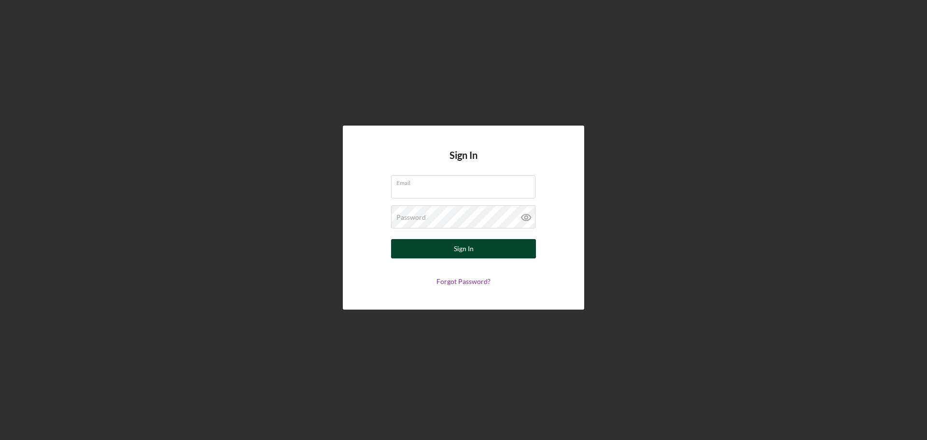 This screenshot has height=440, width=927. What do you see at coordinates (464, 249) in the screenshot?
I see `button: Sign In` at bounding box center [464, 249].